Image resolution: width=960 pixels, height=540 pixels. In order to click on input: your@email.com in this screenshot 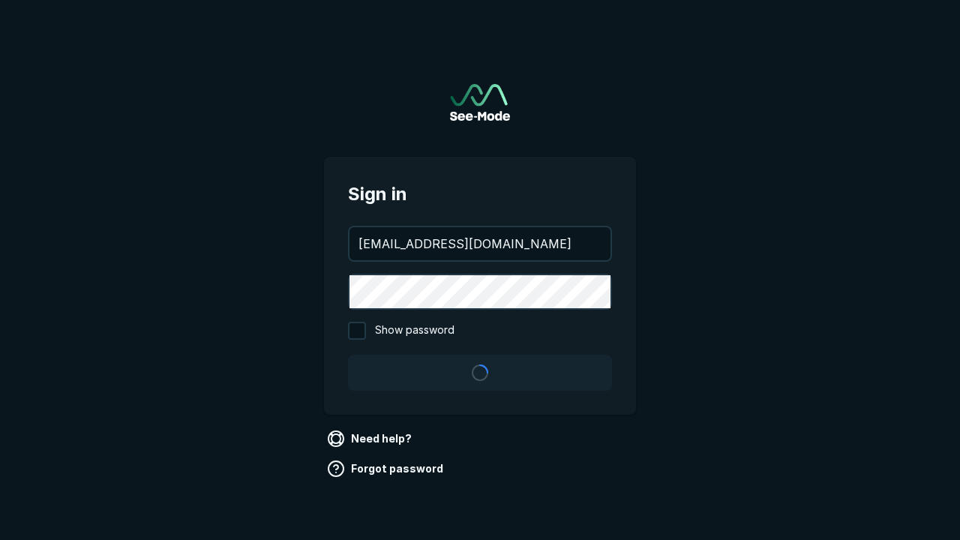, I will do `click(480, 244)`.